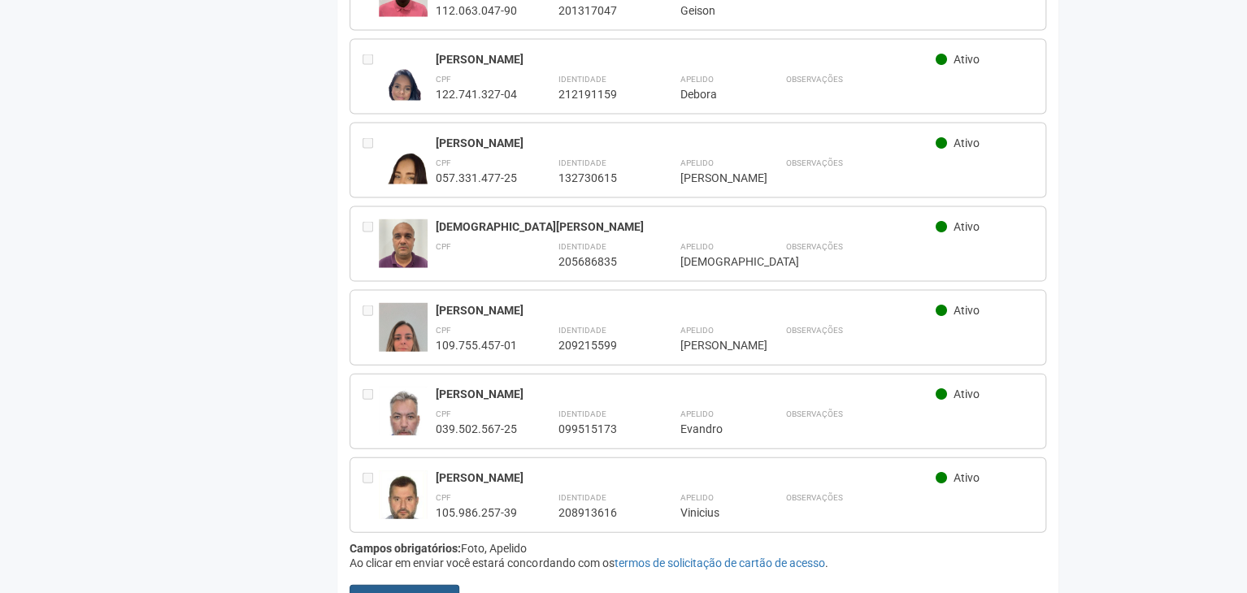 The height and width of the screenshot is (593, 1247). Describe the element at coordinates (598, 94) in the screenshot. I see `div: 212191159` at that location.